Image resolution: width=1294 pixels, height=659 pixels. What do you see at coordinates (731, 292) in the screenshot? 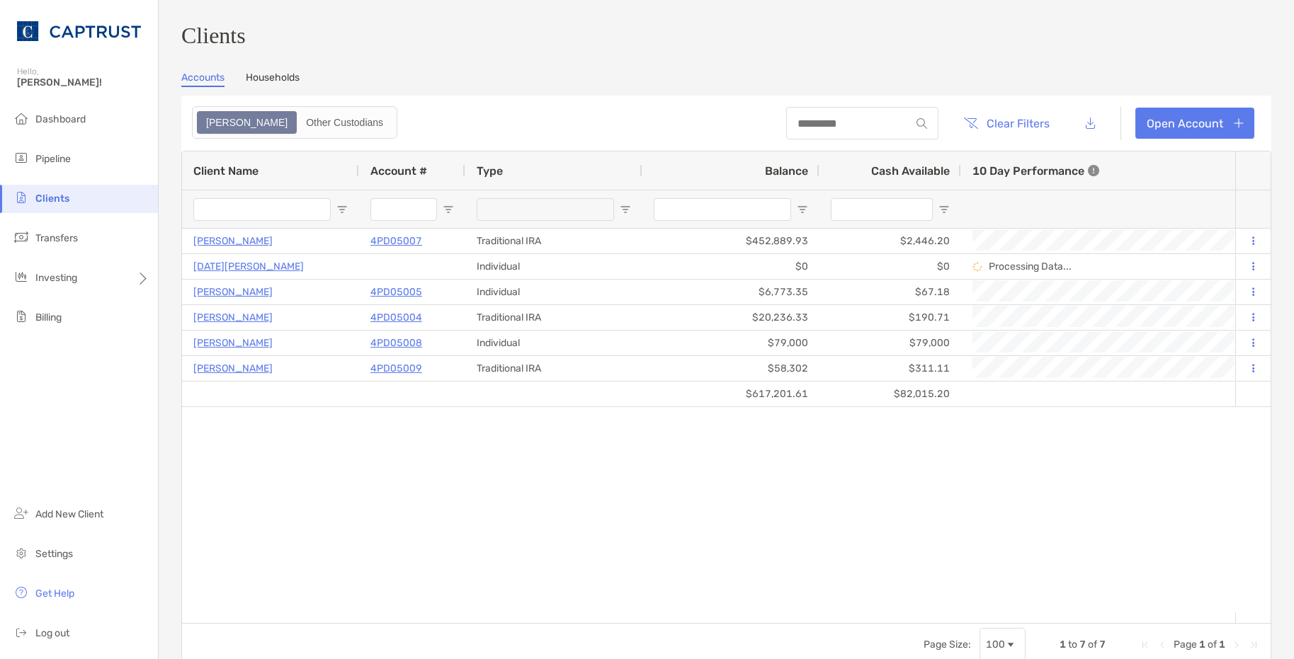
I see `div: $6,773.35` at bounding box center [731, 292].